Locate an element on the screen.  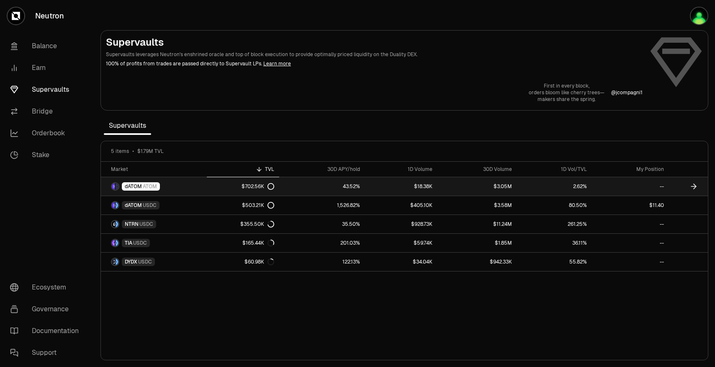
p: Supervaults leverages Neutron's enshrined oracle and top of block execution to provide optimally ... is located at coordinates (374, 54).